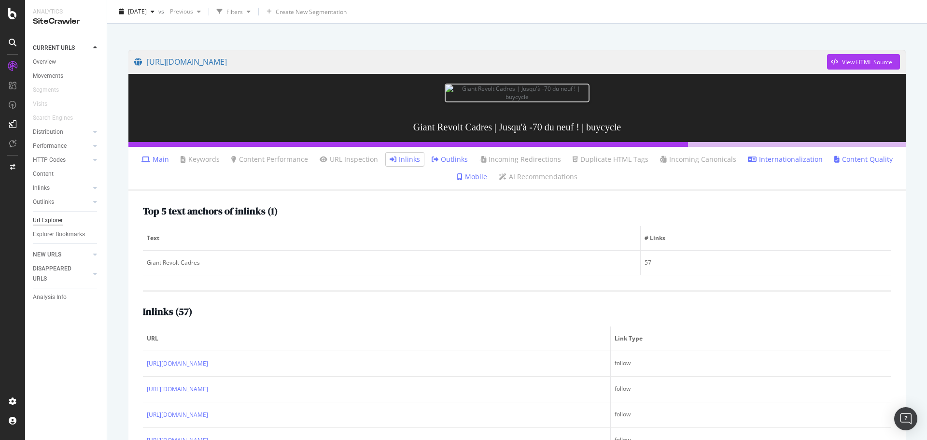 This screenshot has width=927, height=440. I want to click on div: Giant Revolt Cadres, so click(392, 263).